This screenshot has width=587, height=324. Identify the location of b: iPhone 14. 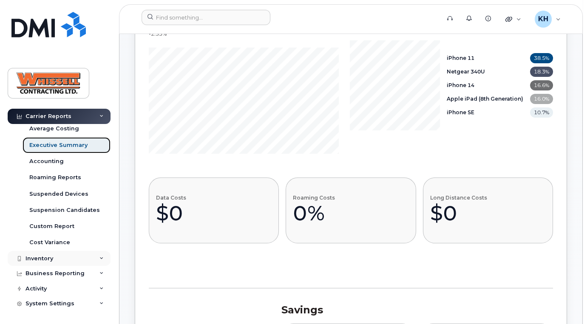
(460, 85).